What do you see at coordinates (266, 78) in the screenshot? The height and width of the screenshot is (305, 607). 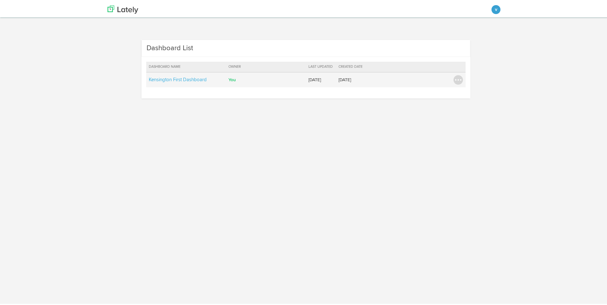 I see `td: You` at bounding box center [266, 78].